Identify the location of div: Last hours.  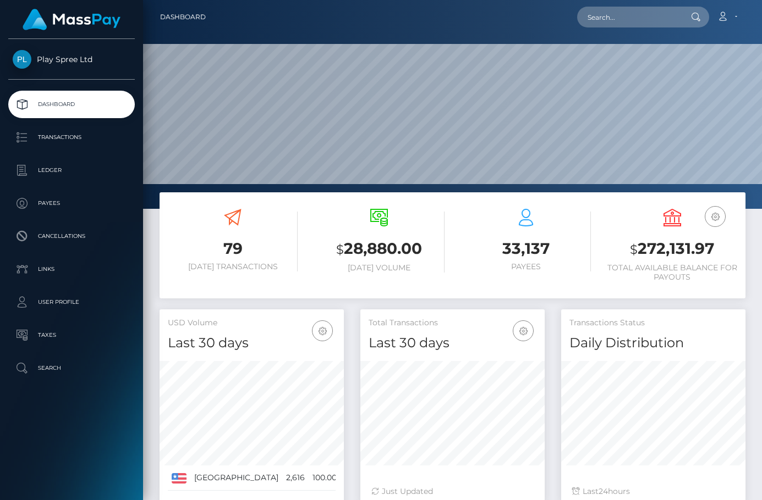
(653, 492).